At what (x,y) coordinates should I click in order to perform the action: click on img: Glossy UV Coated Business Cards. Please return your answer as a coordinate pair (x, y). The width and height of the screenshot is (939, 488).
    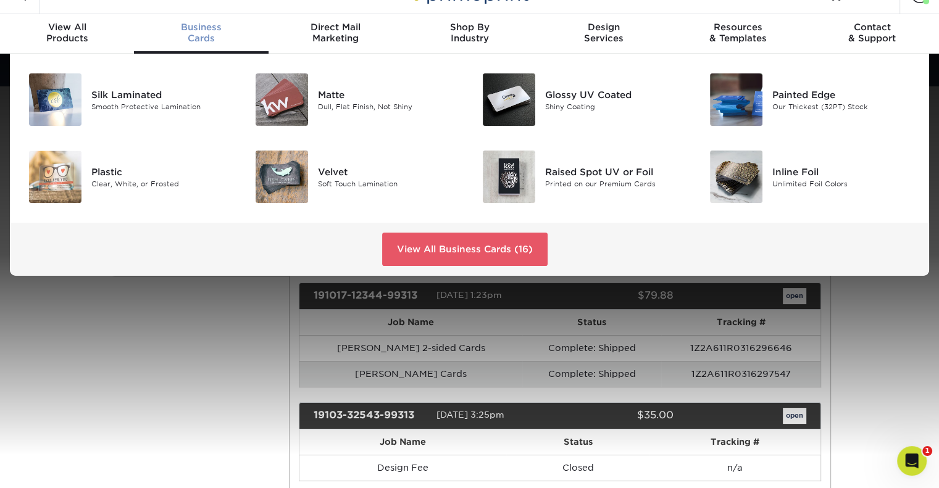
    Looking at the image, I should click on (509, 99).